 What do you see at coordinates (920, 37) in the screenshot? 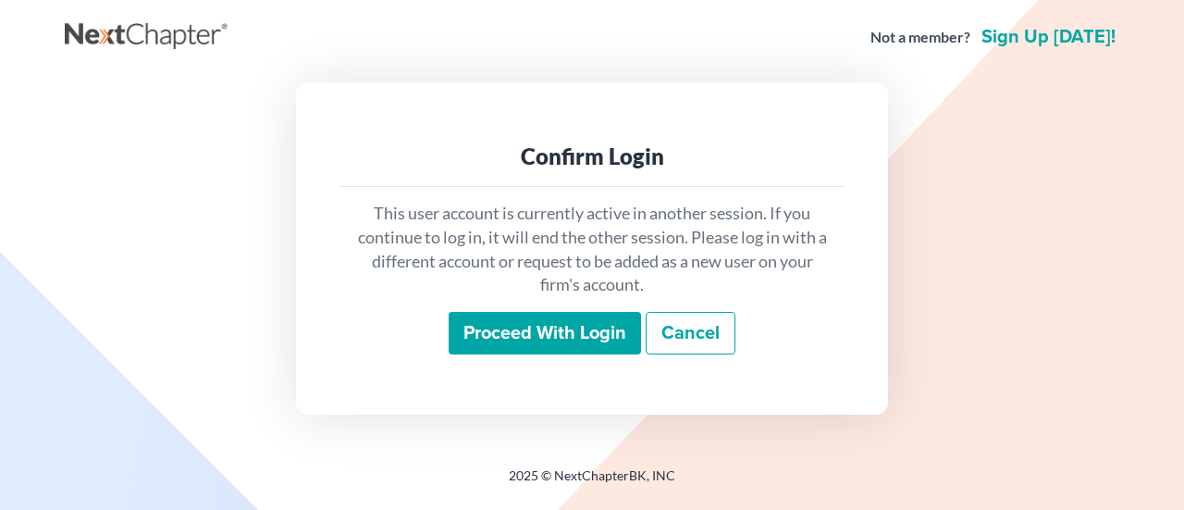
I see `strong: Not a member?` at bounding box center [920, 37].